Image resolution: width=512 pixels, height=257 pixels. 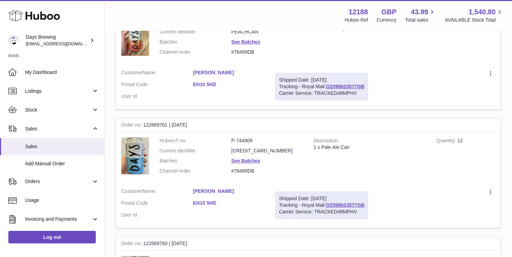 I want to click on span: Total sales, so click(x=421, y=20).